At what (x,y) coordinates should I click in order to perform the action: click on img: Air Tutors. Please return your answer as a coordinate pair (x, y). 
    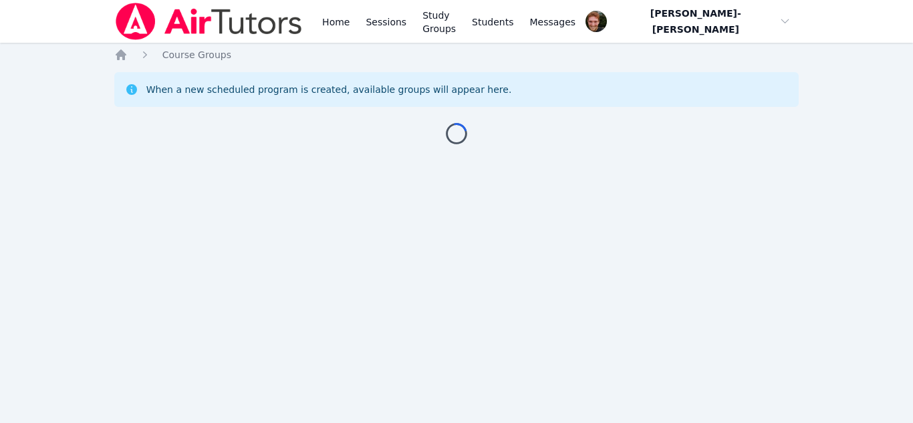
    Looking at the image, I should click on (209, 21).